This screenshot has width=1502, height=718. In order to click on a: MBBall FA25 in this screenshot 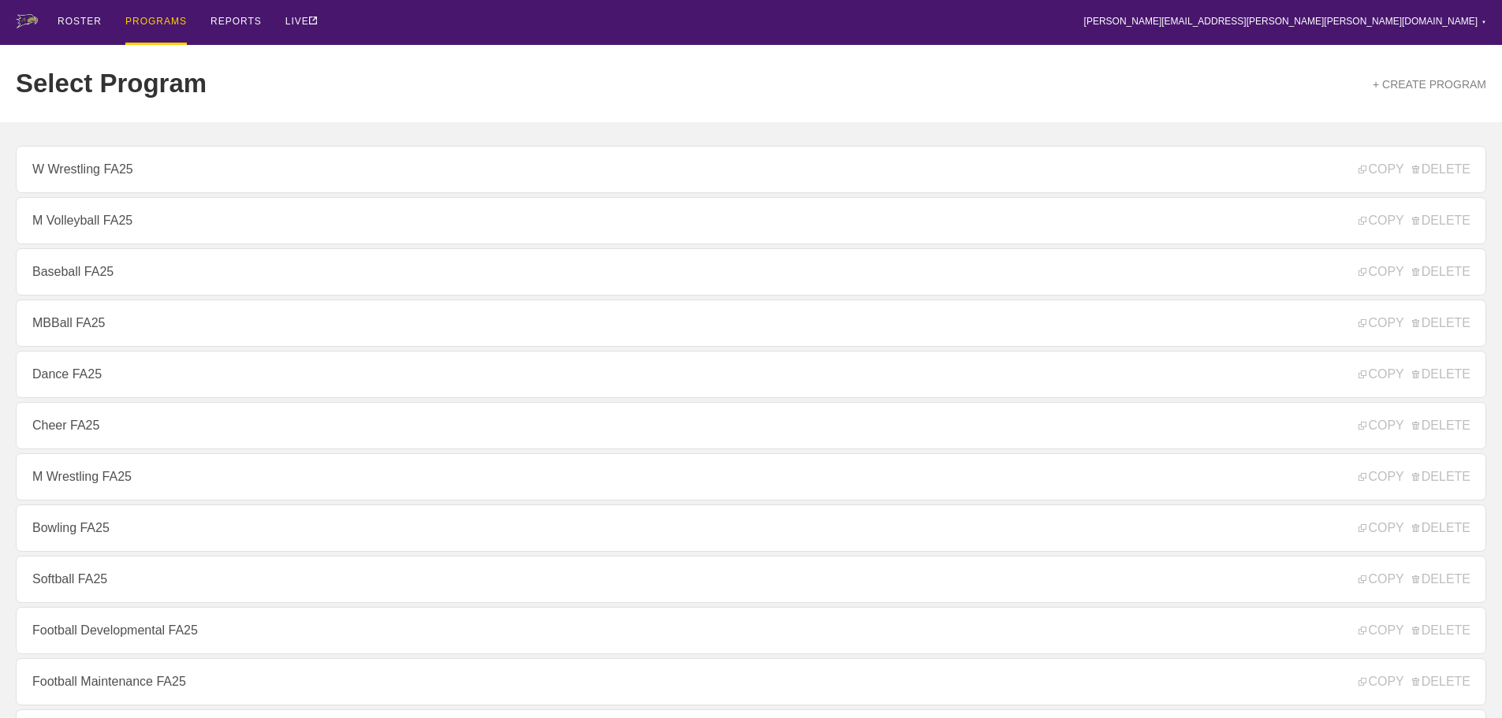, I will do `click(750, 323)`.